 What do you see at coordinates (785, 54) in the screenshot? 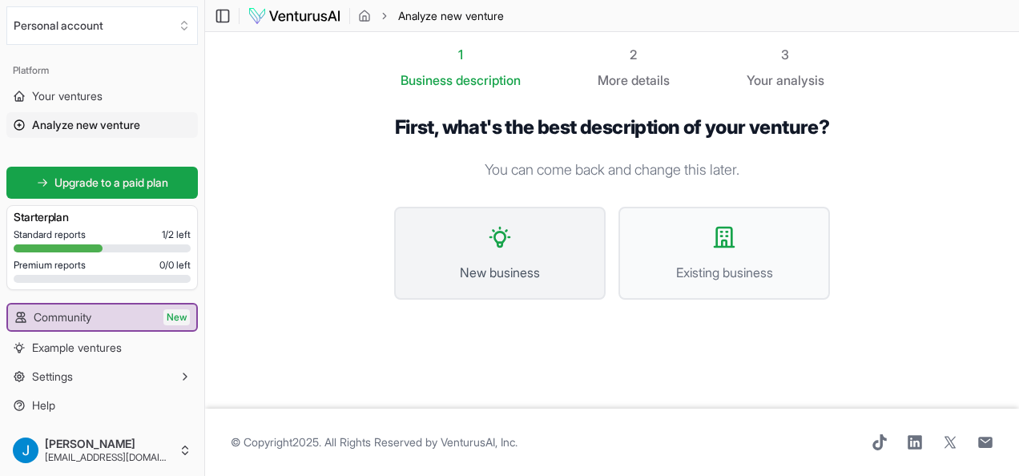
I see `div: 3` at bounding box center [785, 54].